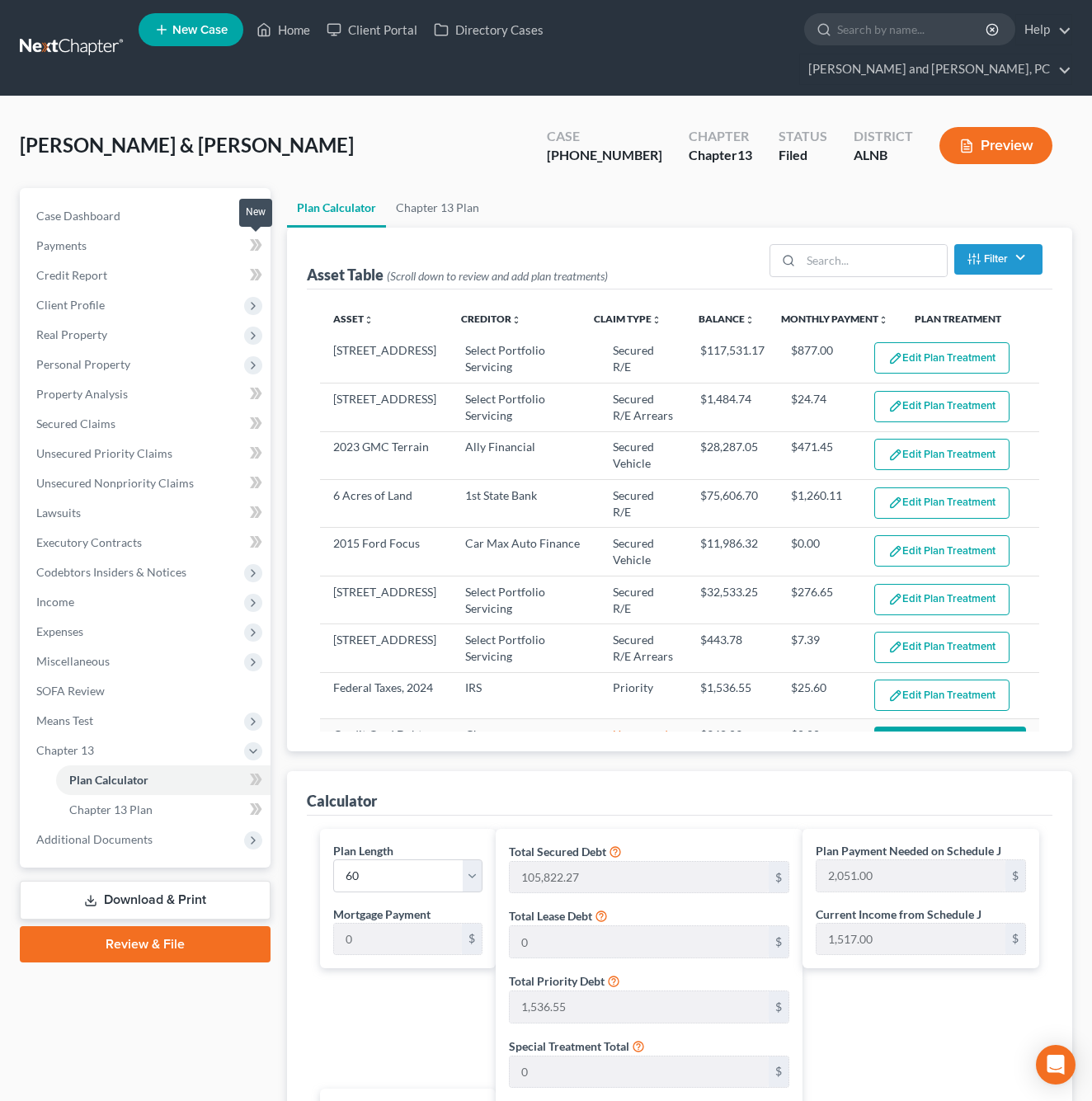 The width and height of the screenshot is (1092, 1101). What do you see at coordinates (342, 801) in the screenshot?
I see `div: Calculator` at bounding box center [342, 801].